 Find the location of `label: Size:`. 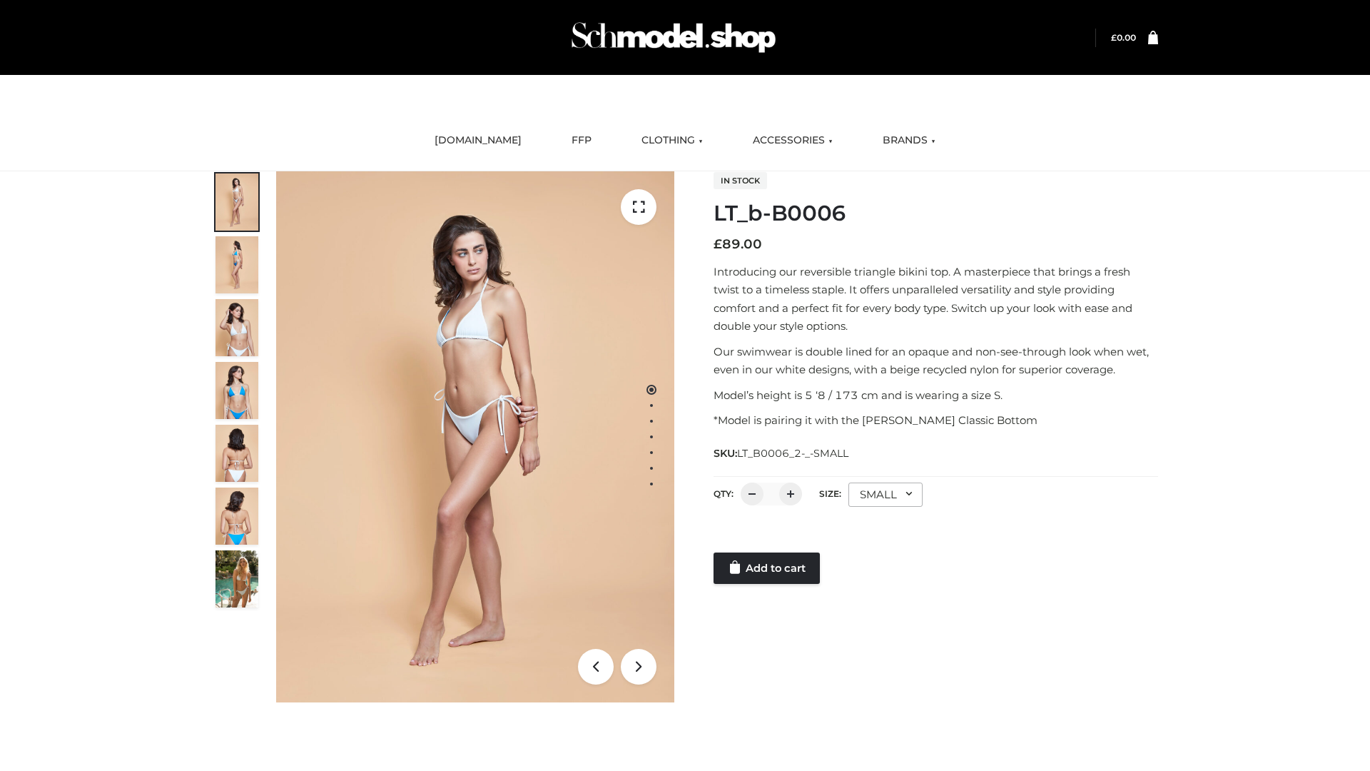

label: Size: is located at coordinates (830, 493).